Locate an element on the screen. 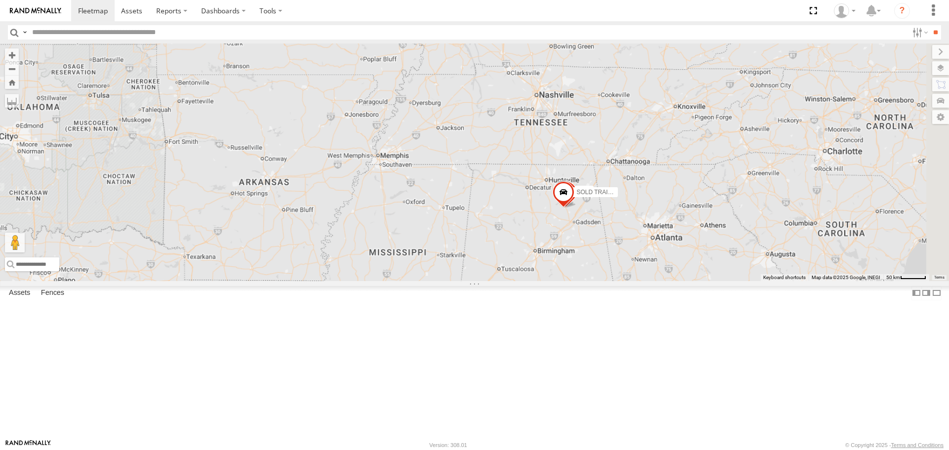 This screenshot has width=949, height=450. img: rand-logo.svg is located at coordinates (36, 11).